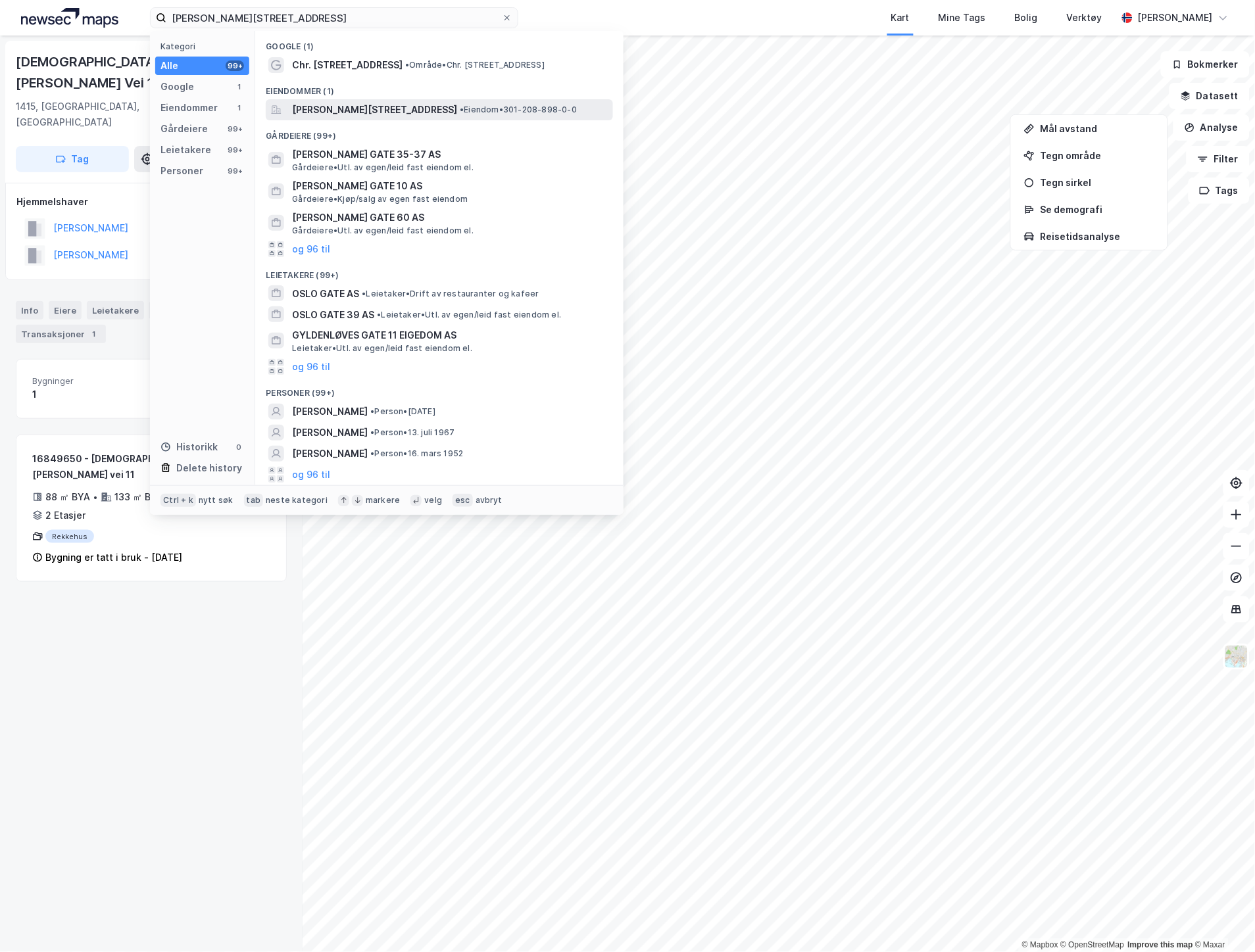  What do you see at coordinates (139, 498) in the screenshot?
I see `div: 133 ㎡ BRA` at bounding box center [139, 498].